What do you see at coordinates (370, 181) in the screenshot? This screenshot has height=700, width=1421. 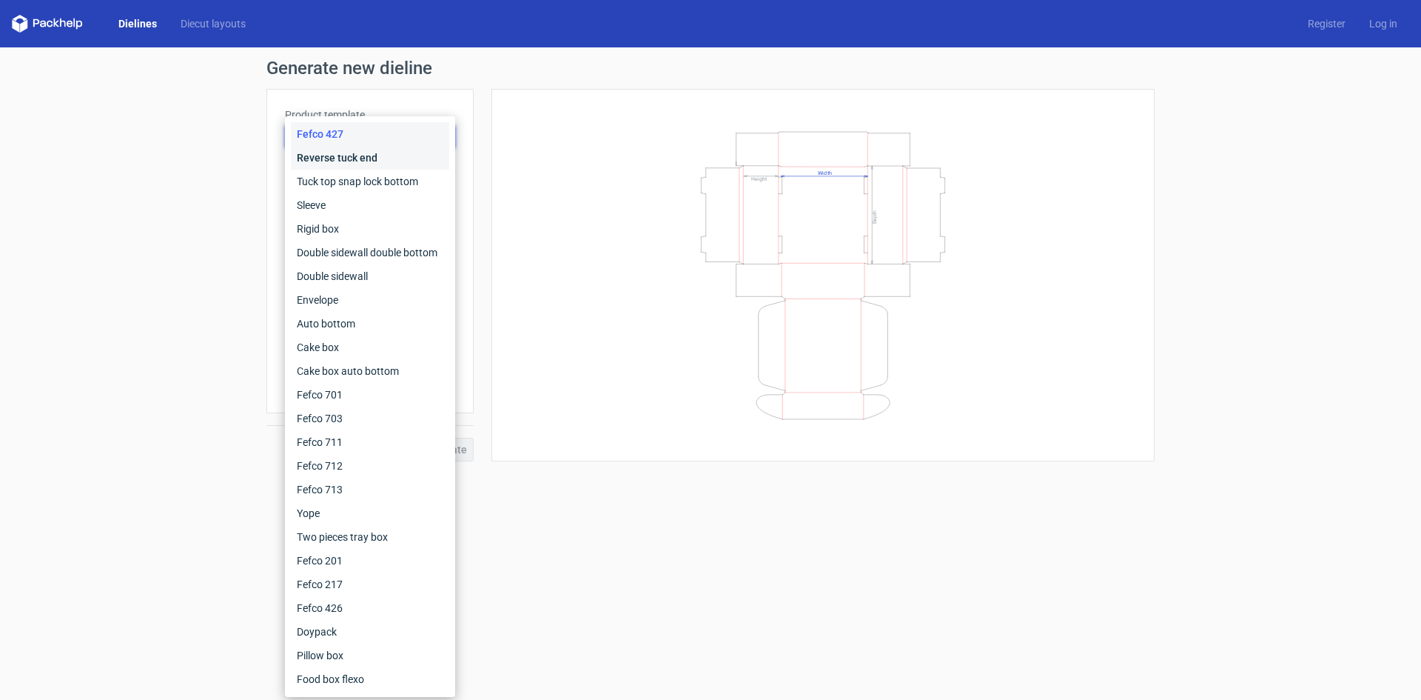 I see `div: Tuck top snap lock bottom` at bounding box center [370, 181].